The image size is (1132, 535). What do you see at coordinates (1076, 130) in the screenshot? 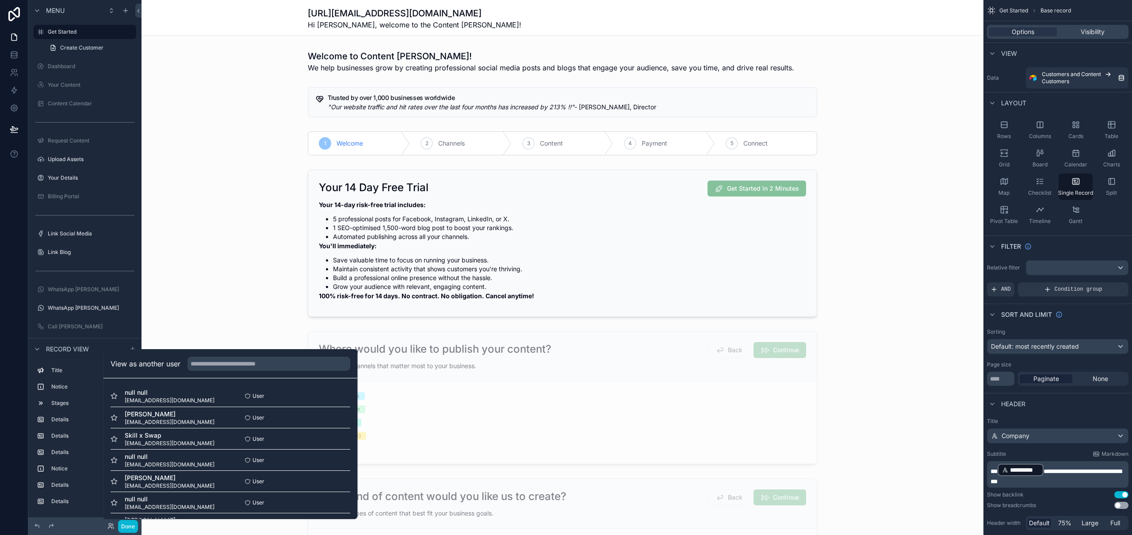
I see `button: Cards` at bounding box center [1076, 130].